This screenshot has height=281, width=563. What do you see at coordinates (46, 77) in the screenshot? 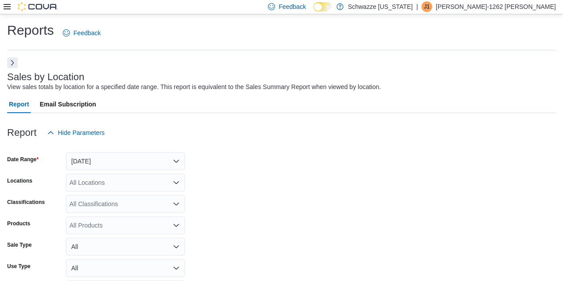
I see `h3: Sales by Location` at bounding box center [46, 77].